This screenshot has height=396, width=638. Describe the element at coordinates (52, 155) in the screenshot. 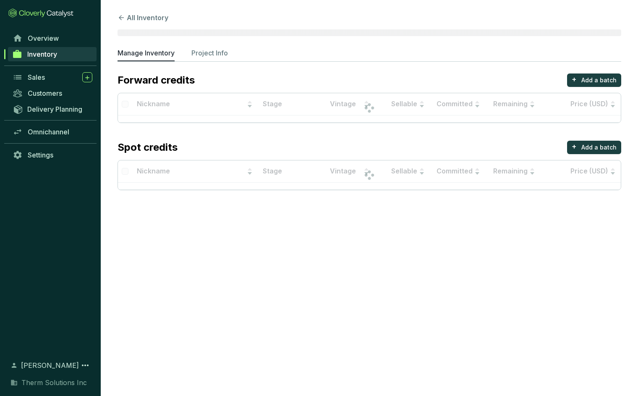

I see `a: Settings` at that location.